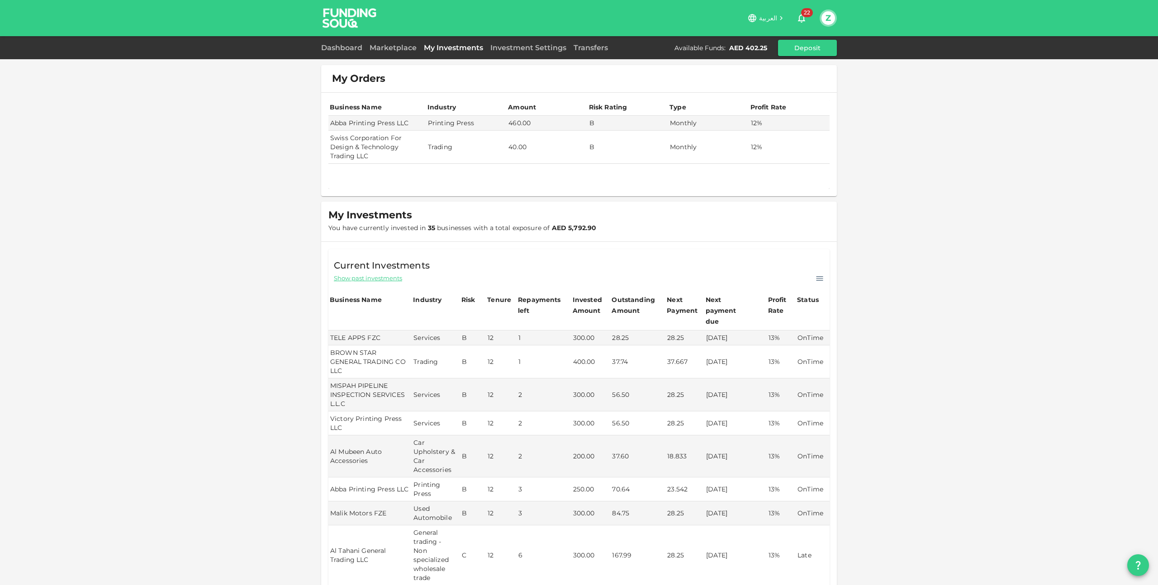  What do you see at coordinates (343, 47) in the screenshot?
I see `a: Dashboard` at bounding box center [343, 47].